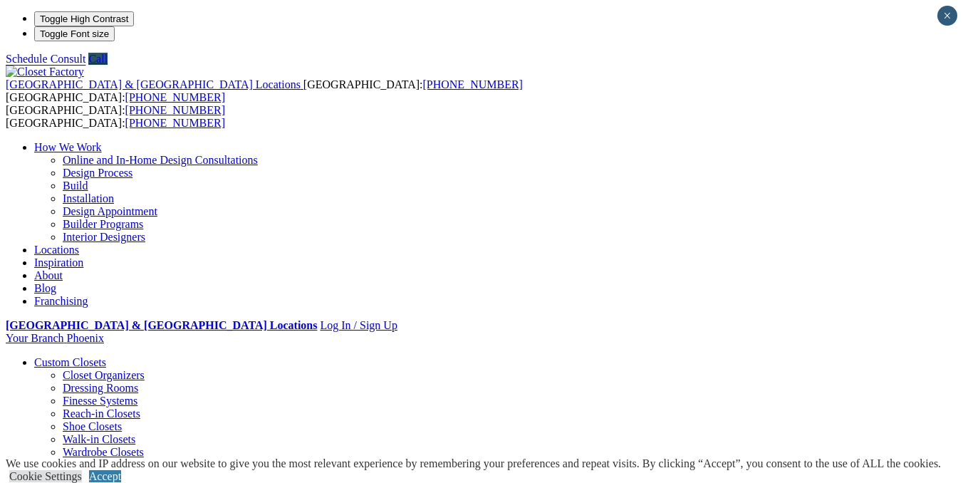  I want to click on a: Online and In-Home Design Consultations, so click(160, 160).